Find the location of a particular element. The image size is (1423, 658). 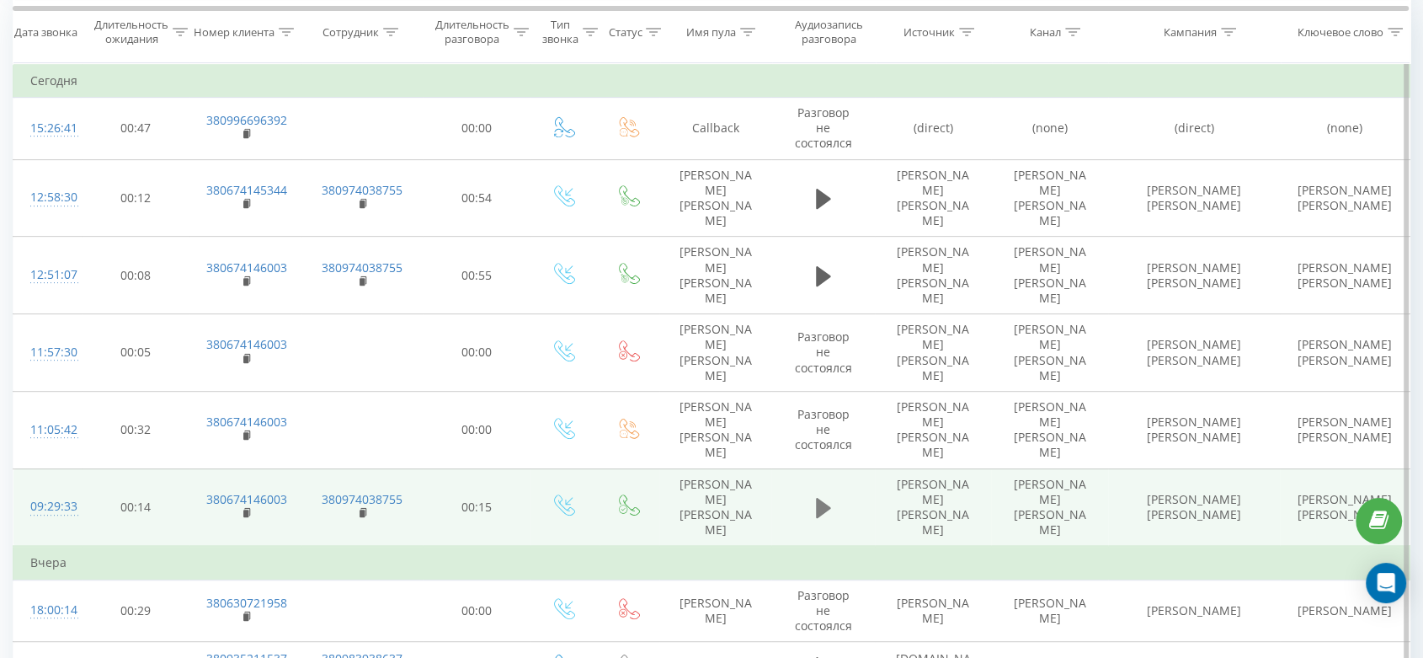

div: Тип звонка is located at coordinates (560, 32).